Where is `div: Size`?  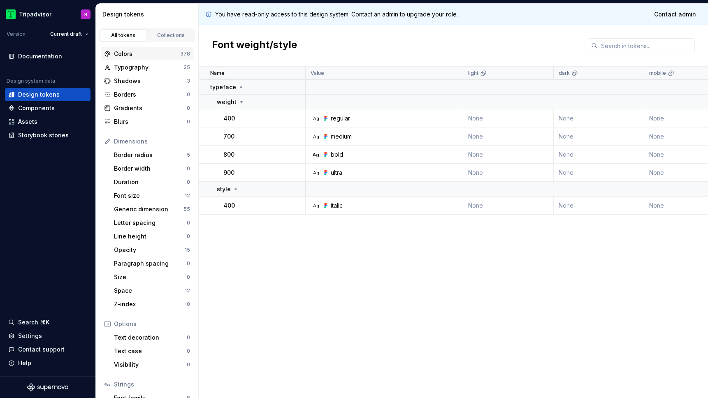
div: Size is located at coordinates (150, 277).